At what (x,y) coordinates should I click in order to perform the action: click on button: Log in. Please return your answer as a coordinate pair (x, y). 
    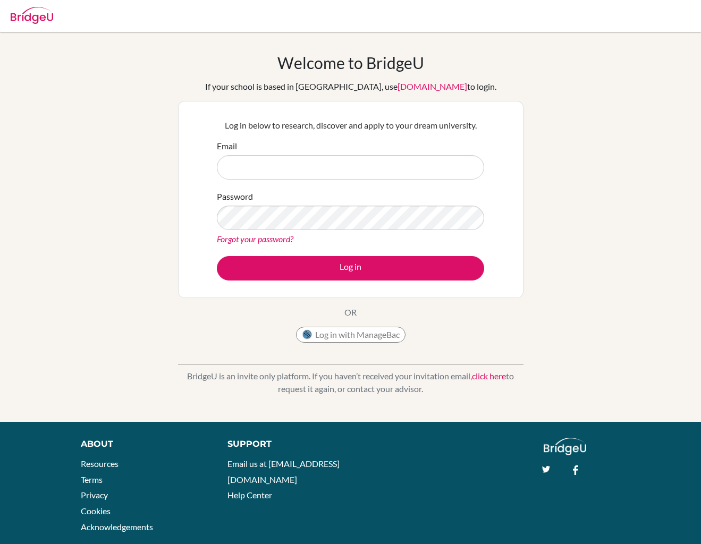
    Looking at the image, I should click on (350, 268).